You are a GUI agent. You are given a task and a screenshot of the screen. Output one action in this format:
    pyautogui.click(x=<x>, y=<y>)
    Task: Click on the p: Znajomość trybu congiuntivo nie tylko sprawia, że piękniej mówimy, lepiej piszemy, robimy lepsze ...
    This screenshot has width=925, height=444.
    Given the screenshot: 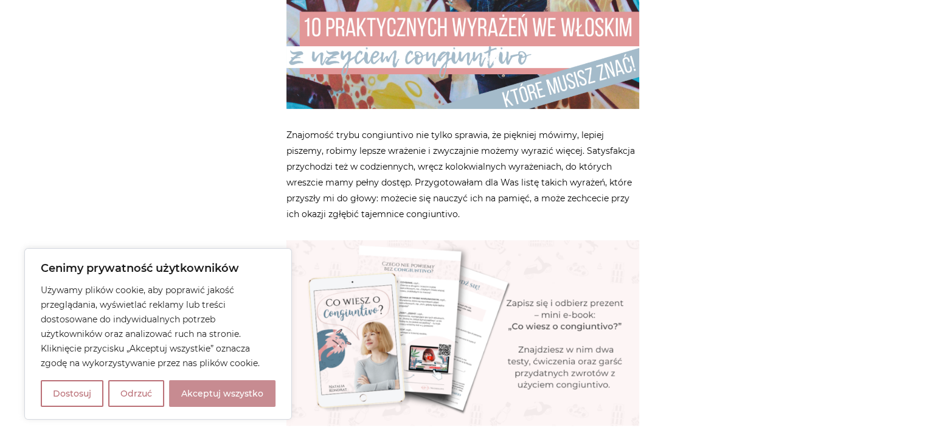 What is the action you would take?
    pyautogui.click(x=463, y=175)
    